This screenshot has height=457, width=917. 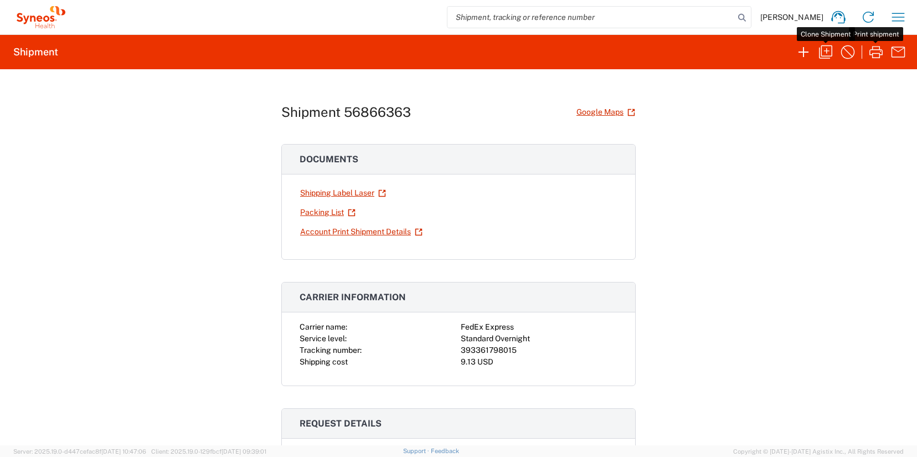 What do you see at coordinates (323, 362) in the screenshot?
I see `span: Shipping cost` at bounding box center [323, 362].